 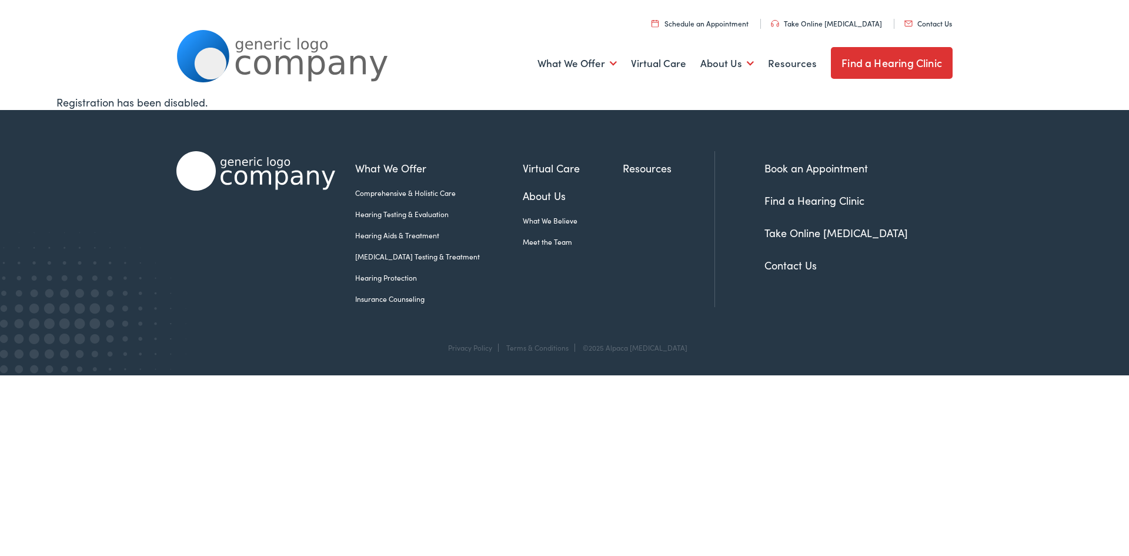 I want to click on a: Terms & Conditions, so click(x=538, y=347).